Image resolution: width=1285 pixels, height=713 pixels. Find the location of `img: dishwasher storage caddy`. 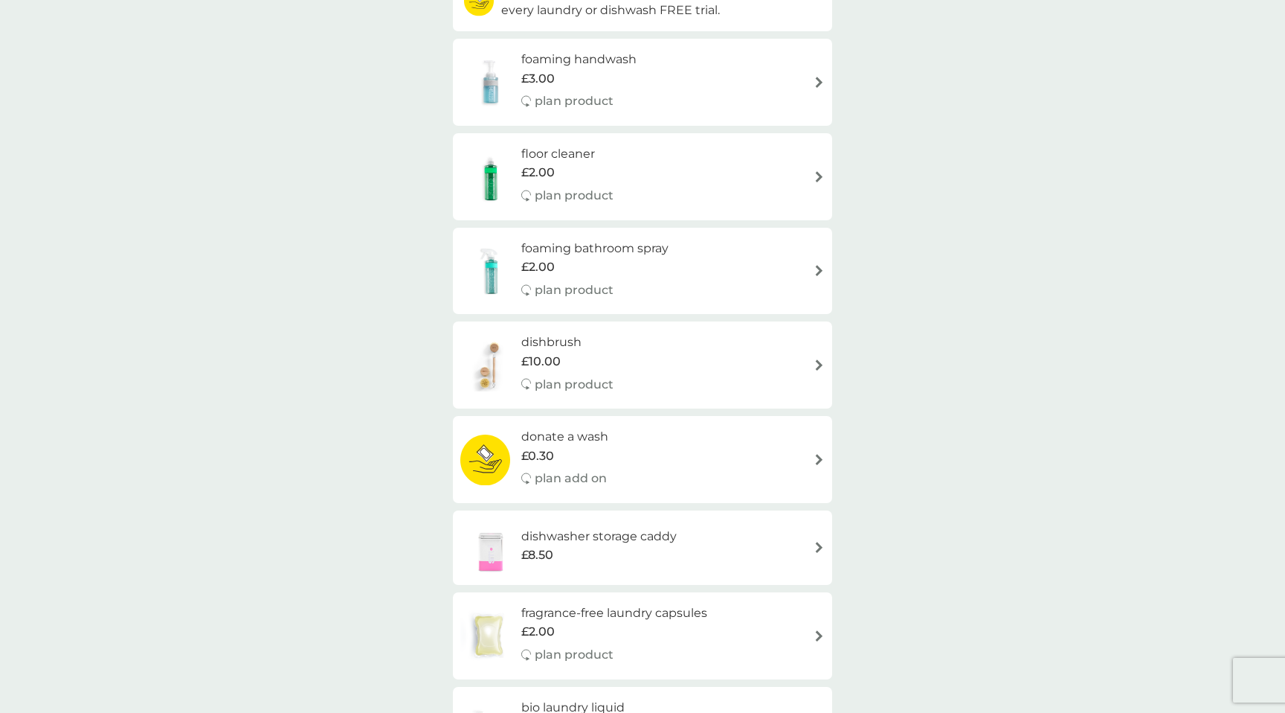

img: dishwasher storage caddy is located at coordinates (491, 547).